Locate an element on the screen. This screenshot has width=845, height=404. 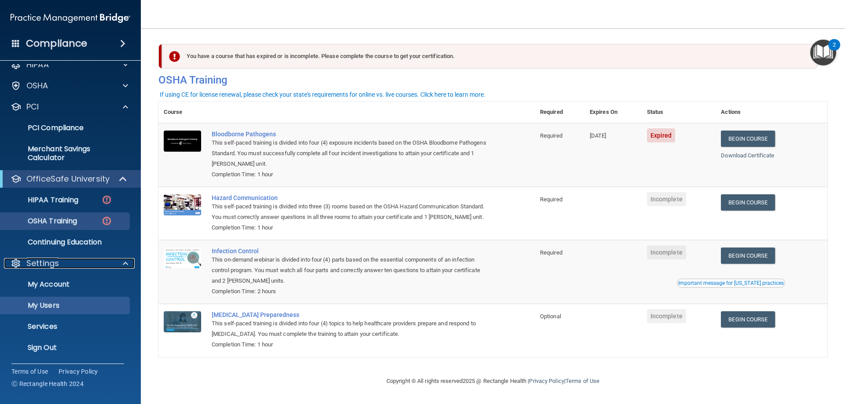
th: Required is located at coordinates (559, 112).